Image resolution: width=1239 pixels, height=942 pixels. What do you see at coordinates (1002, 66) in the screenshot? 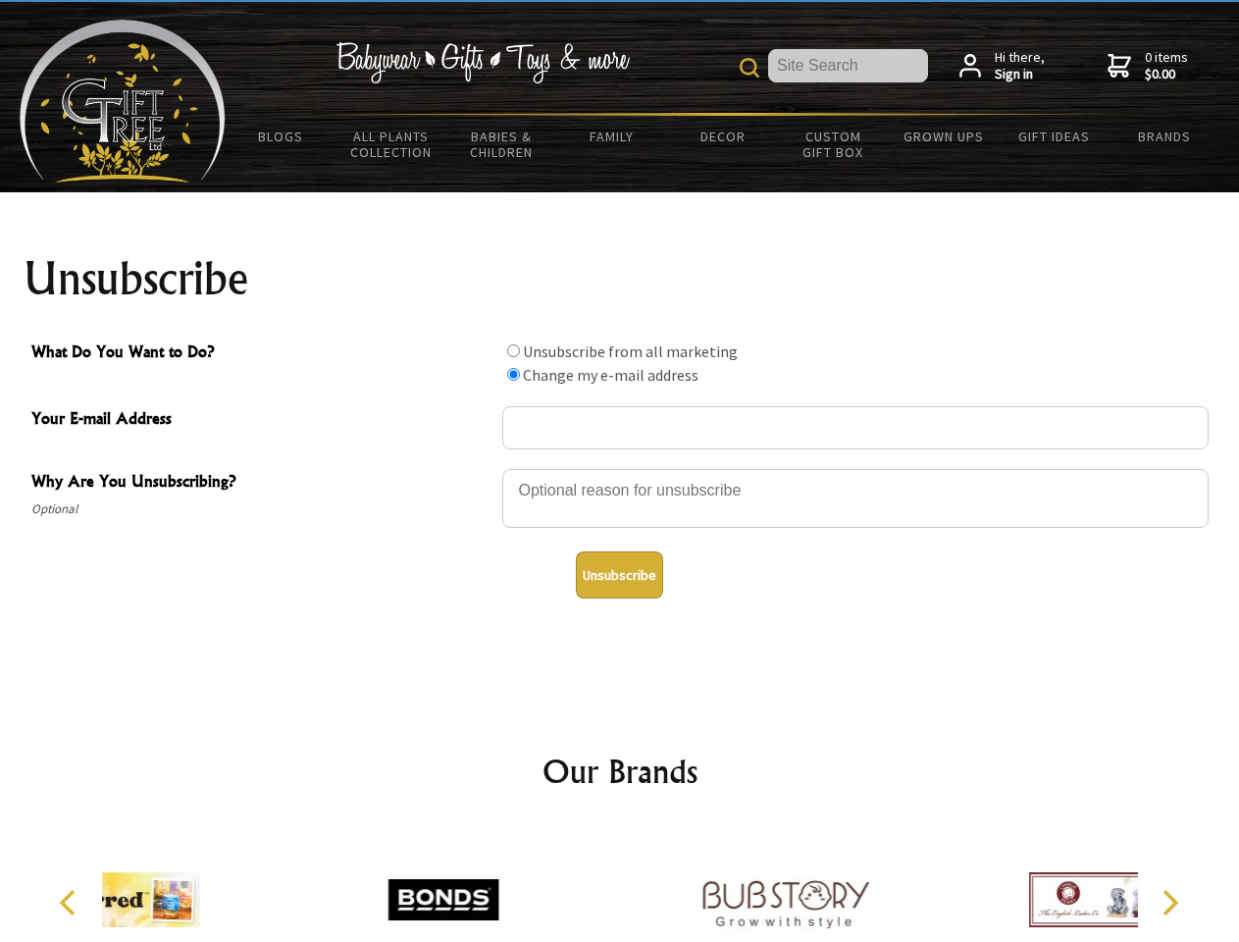
I see `a: Hi there,Sign in` at bounding box center [1002, 66].